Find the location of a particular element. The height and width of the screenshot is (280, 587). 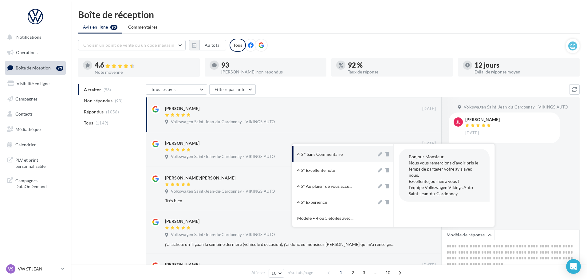

span: Notifications is located at coordinates (29, 37).